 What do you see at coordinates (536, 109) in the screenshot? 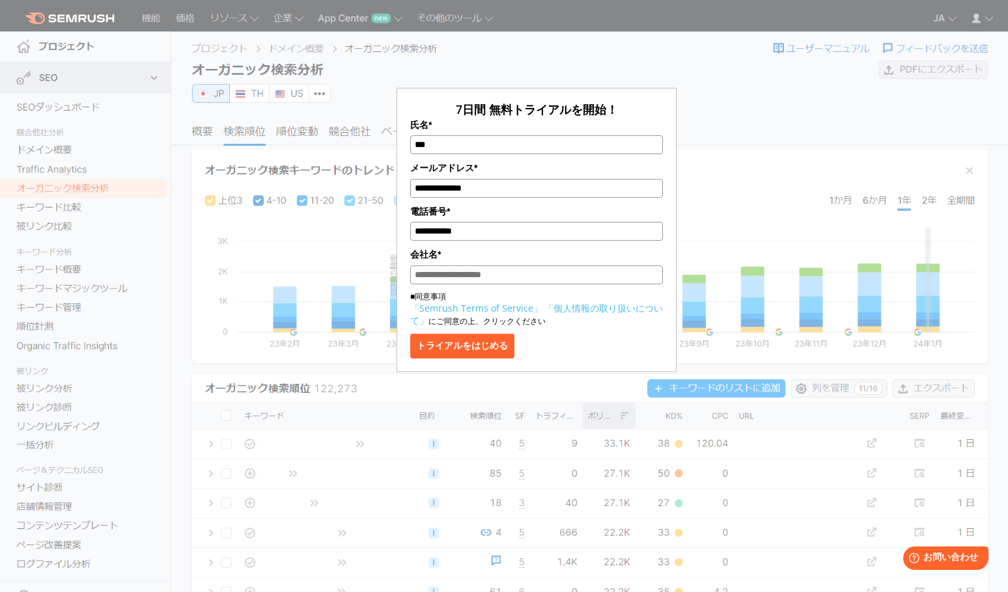
I see `span: 7日間 無料トライアルを開始！` at bounding box center [536, 109].